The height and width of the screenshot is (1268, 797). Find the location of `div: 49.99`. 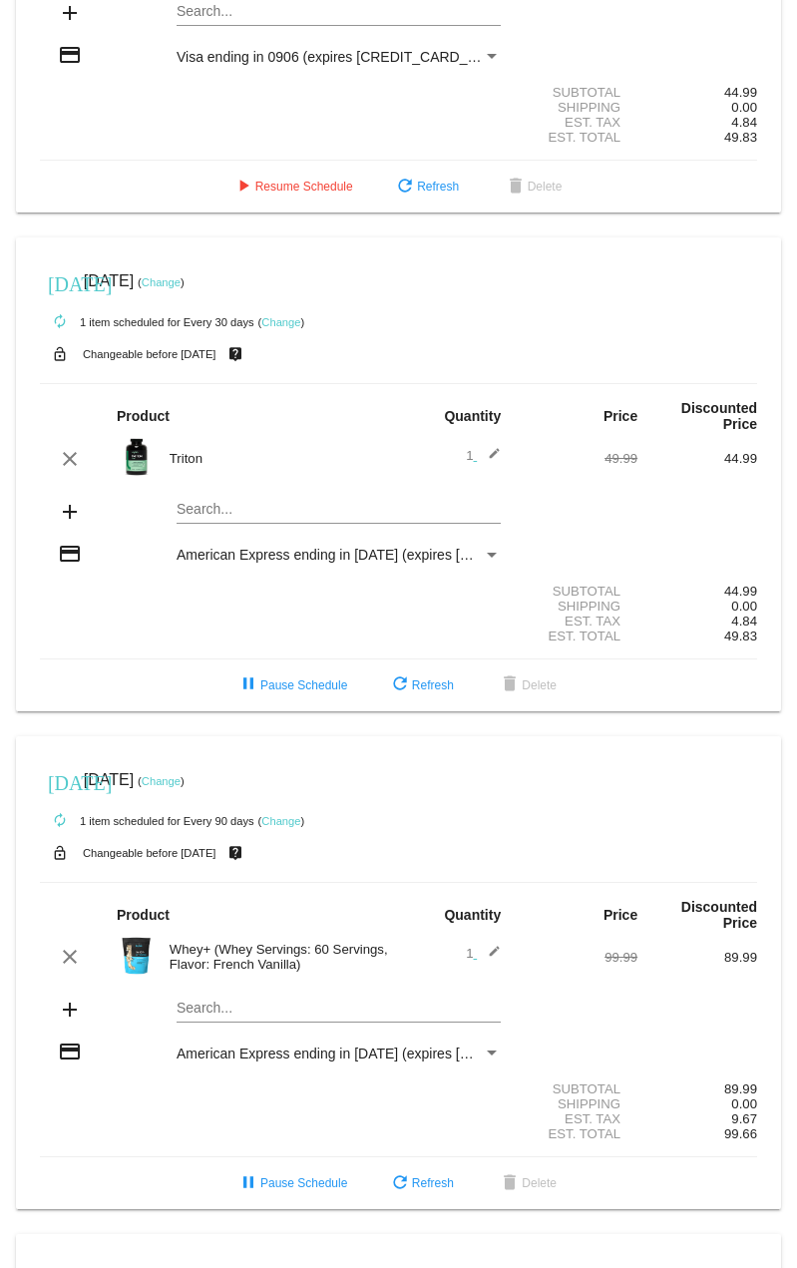

div: 49.99 is located at coordinates (578, 458).